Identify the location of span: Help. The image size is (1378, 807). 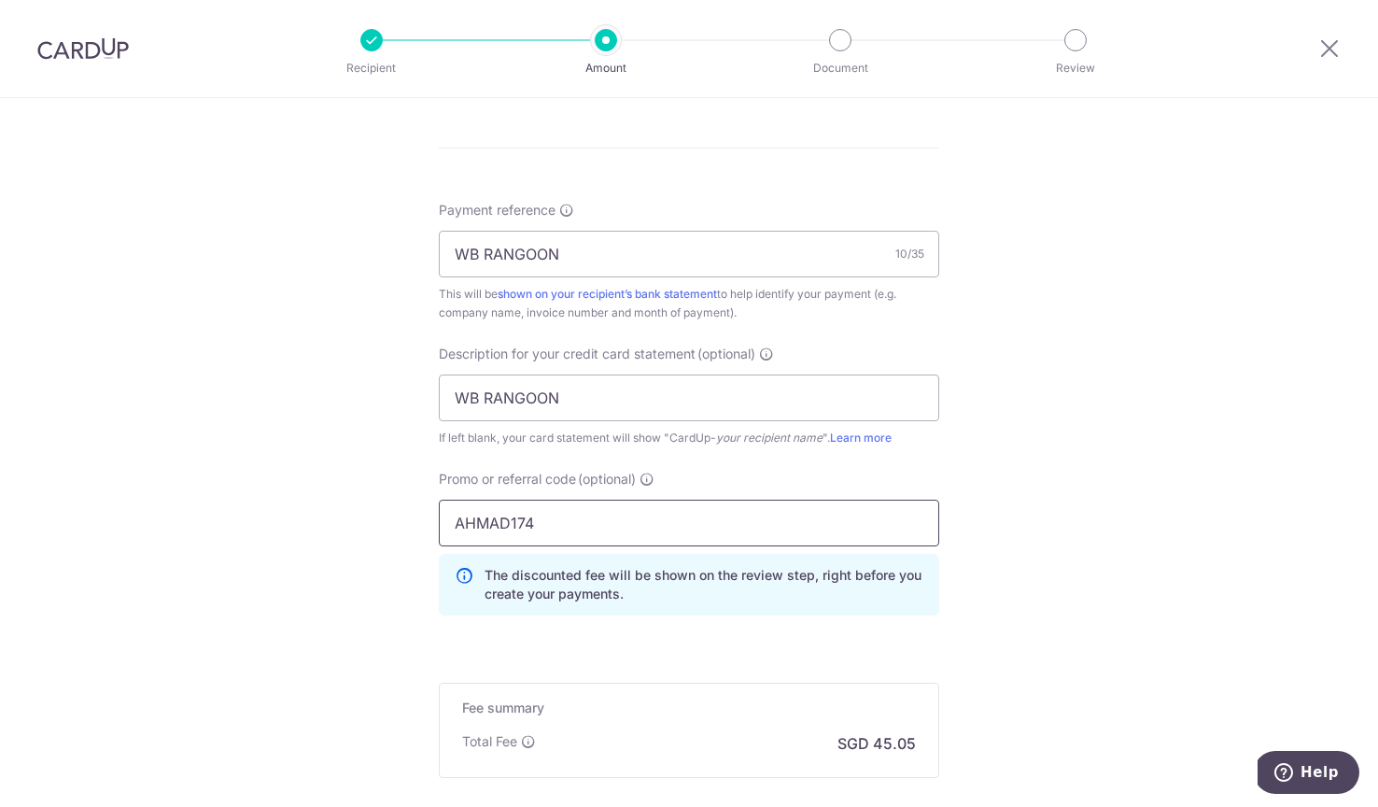
(62, 21).